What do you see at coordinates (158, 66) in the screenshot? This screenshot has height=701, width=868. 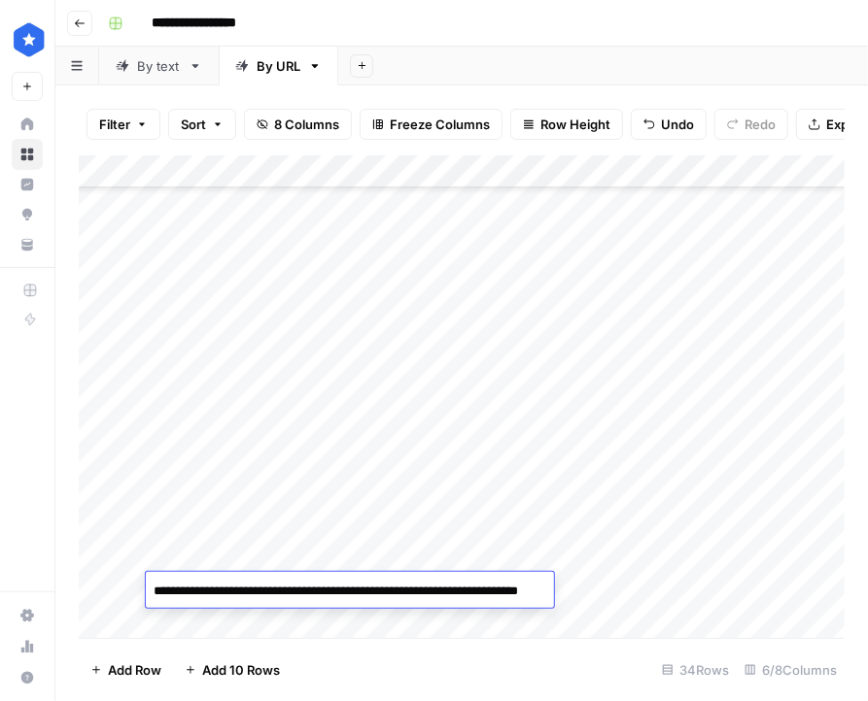 I see `div: By text` at bounding box center [158, 66].